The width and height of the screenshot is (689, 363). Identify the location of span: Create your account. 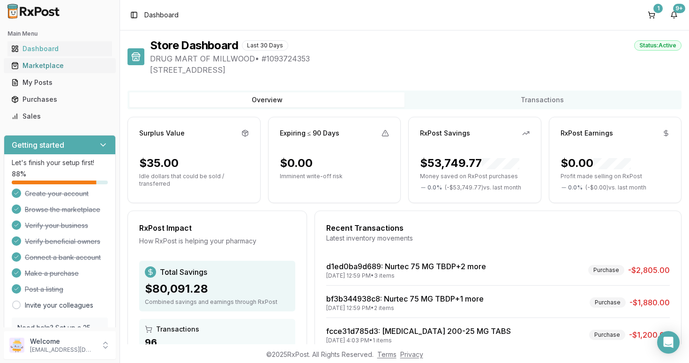
(57, 194).